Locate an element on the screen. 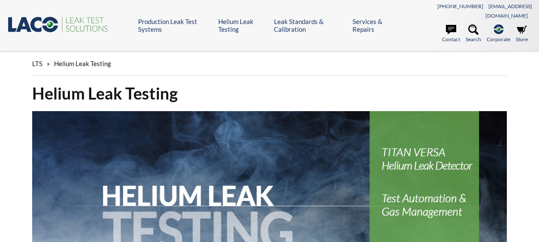  a: Helium Leak Testing is located at coordinates (243, 25).